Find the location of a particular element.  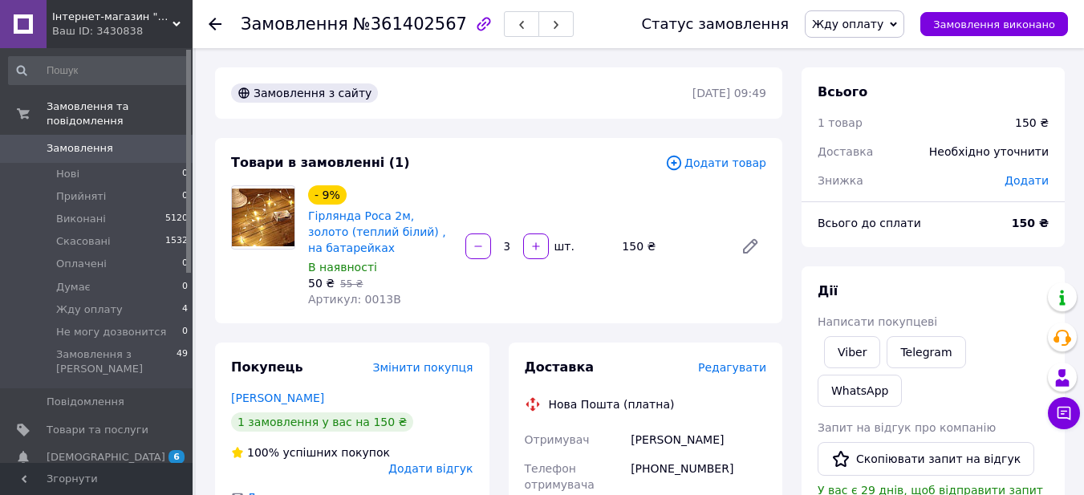

span: 55 ₴ is located at coordinates (352, 284).